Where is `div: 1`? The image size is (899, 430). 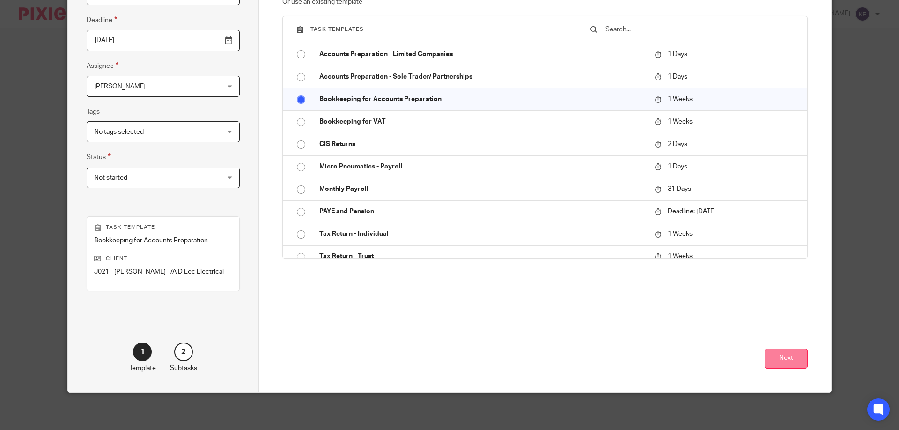 div: 1 is located at coordinates (142, 352).